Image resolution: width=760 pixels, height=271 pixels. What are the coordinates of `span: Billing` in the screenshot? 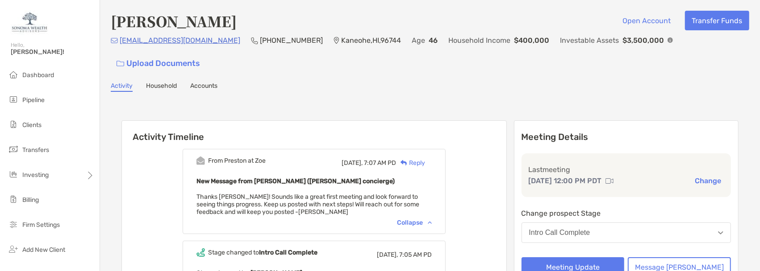 It's located at (30, 200).